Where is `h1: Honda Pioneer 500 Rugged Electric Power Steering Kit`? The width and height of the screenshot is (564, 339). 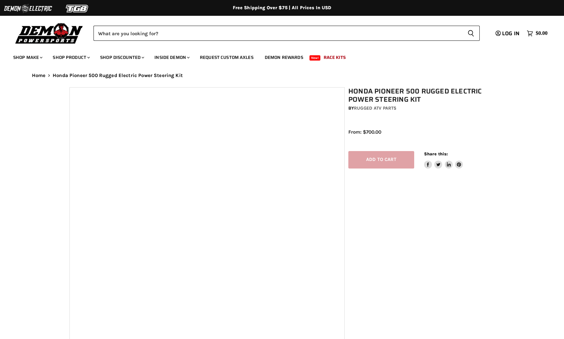
h1: Honda Pioneer 500 Rugged Electric Power Steering Kit is located at coordinates (424, 96).